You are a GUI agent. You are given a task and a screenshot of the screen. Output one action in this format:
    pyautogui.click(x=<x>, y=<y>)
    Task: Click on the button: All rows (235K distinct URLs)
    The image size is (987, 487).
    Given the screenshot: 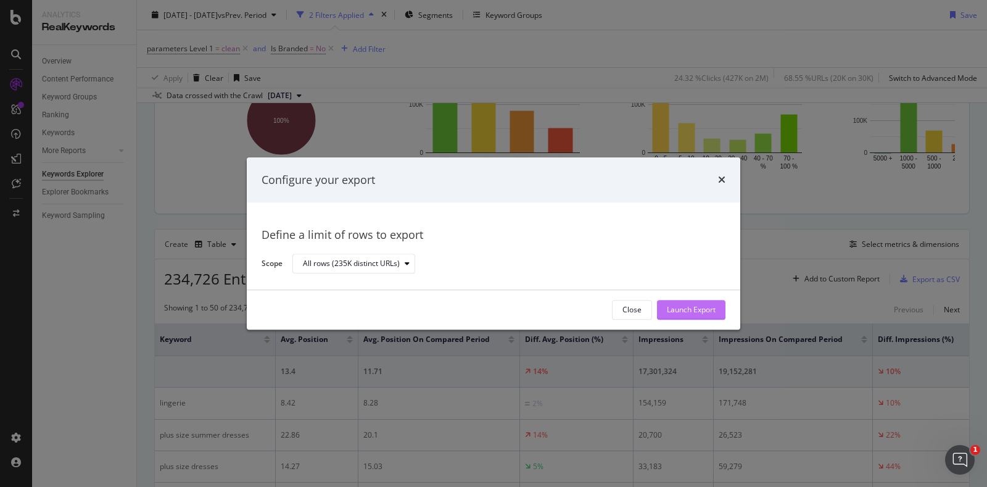 What is the action you would take?
    pyautogui.click(x=354, y=264)
    